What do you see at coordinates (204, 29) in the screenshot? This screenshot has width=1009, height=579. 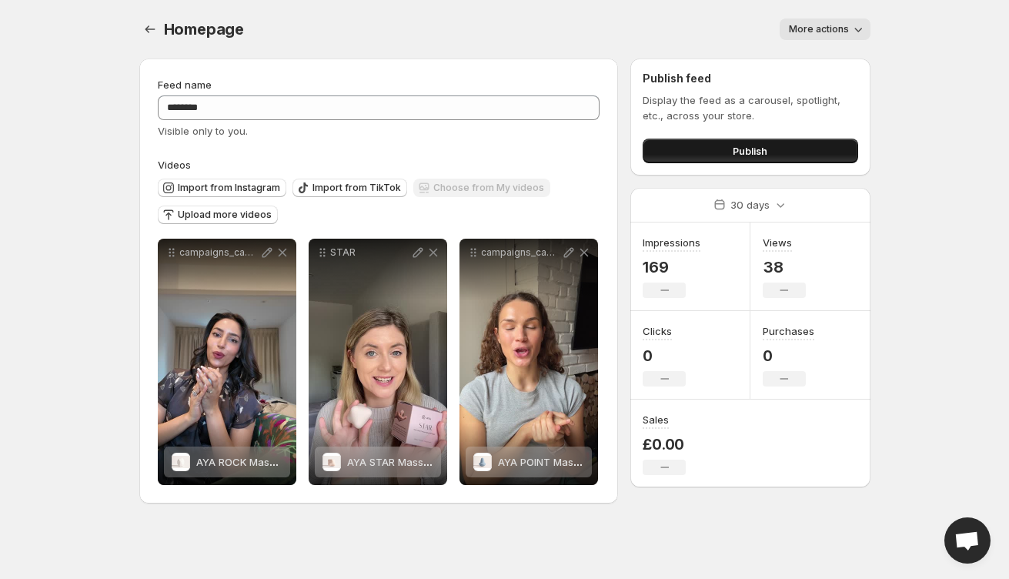 I see `span: Homepage` at bounding box center [204, 29].